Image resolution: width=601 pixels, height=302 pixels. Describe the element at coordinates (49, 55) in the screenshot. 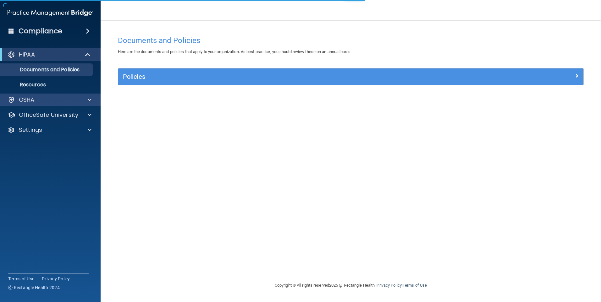

I see `a: HIPAA` at that location.